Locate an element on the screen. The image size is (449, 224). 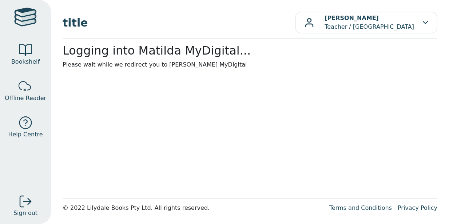
span: Offline Reader is located at coordinates (25, 98).